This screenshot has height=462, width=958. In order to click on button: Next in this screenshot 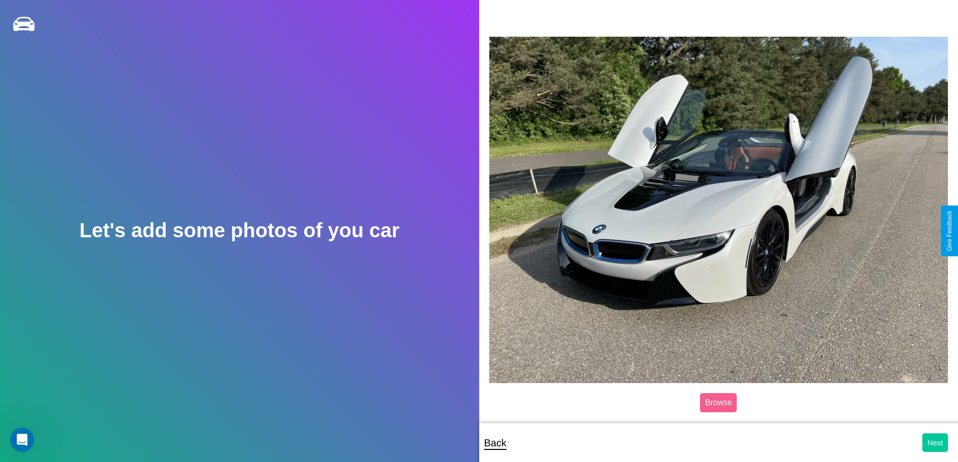, I will do `click(935, 442)`.